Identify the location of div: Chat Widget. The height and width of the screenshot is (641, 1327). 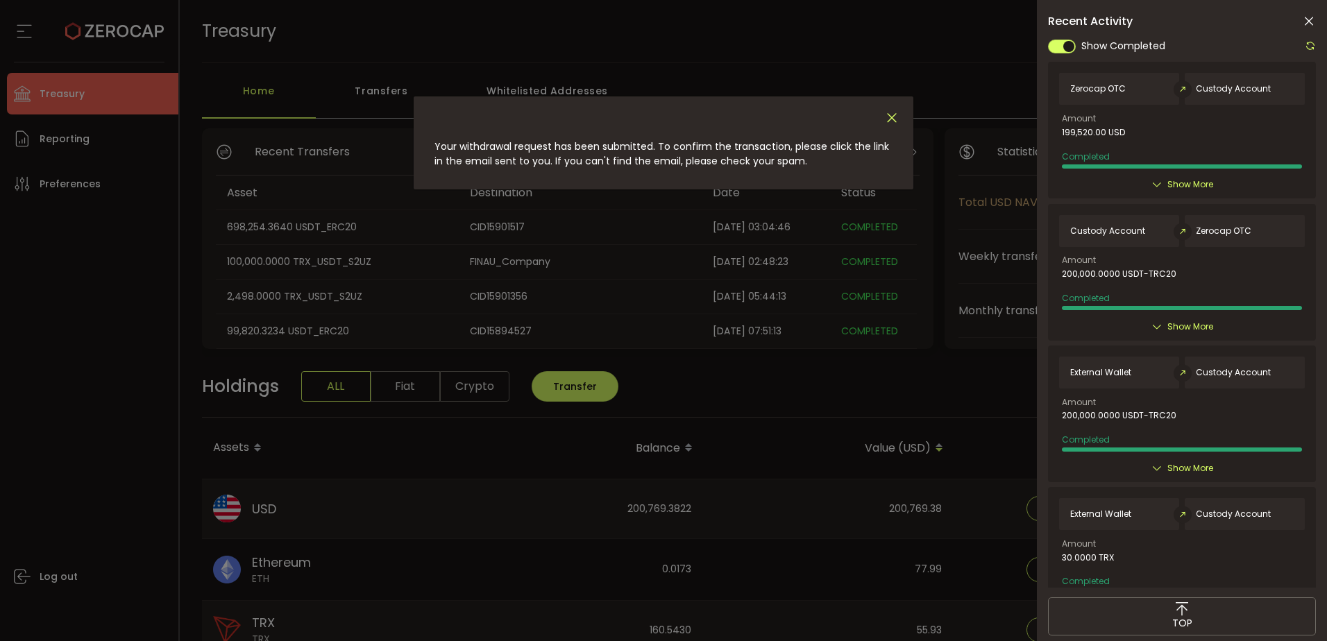
(1292, 608).